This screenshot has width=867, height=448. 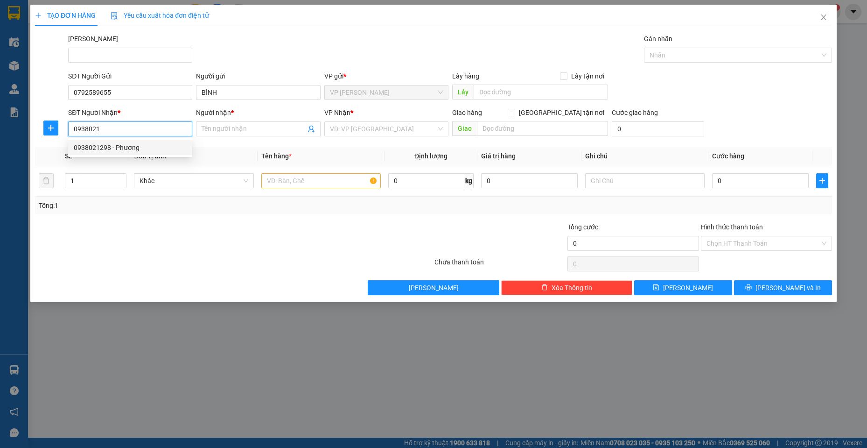 I want to click on th: Ghi chú, so click(x=645, y=156).